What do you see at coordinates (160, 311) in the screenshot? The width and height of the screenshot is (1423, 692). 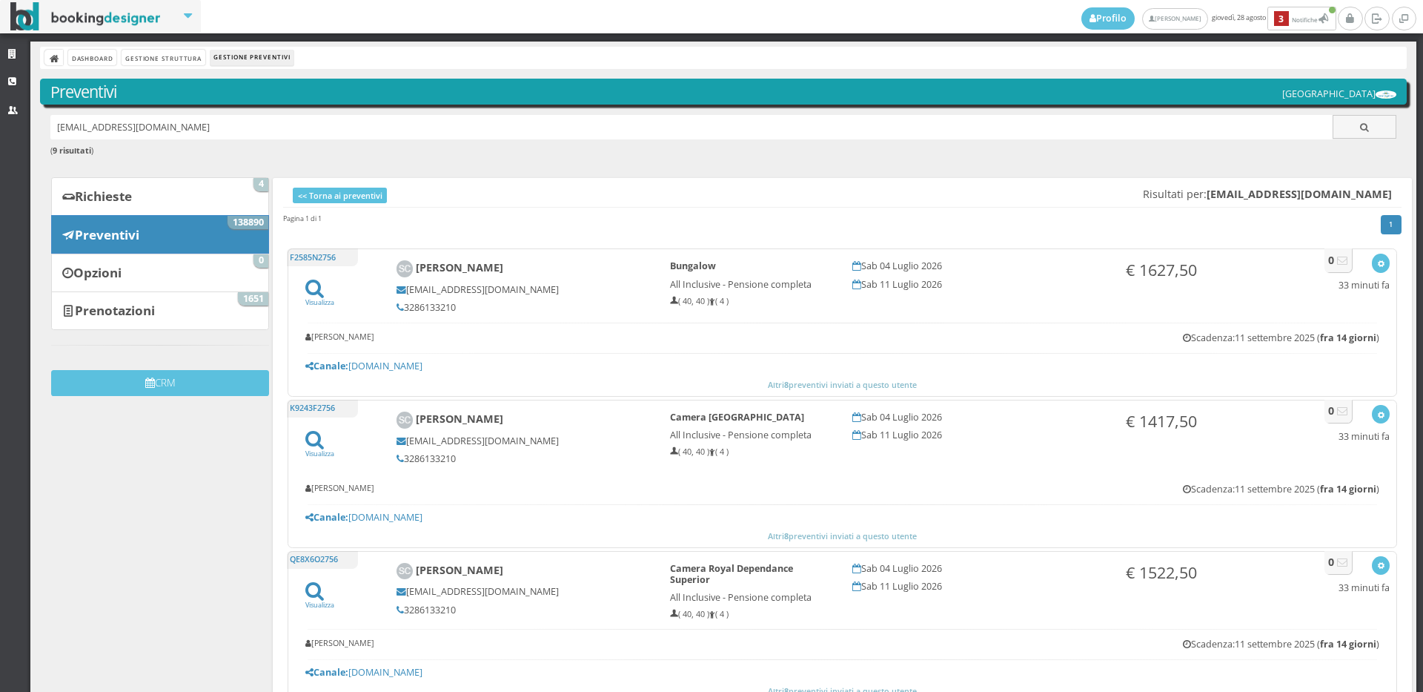 I see `a: Prenotazioni 1651` at bounding box center [160, 311].